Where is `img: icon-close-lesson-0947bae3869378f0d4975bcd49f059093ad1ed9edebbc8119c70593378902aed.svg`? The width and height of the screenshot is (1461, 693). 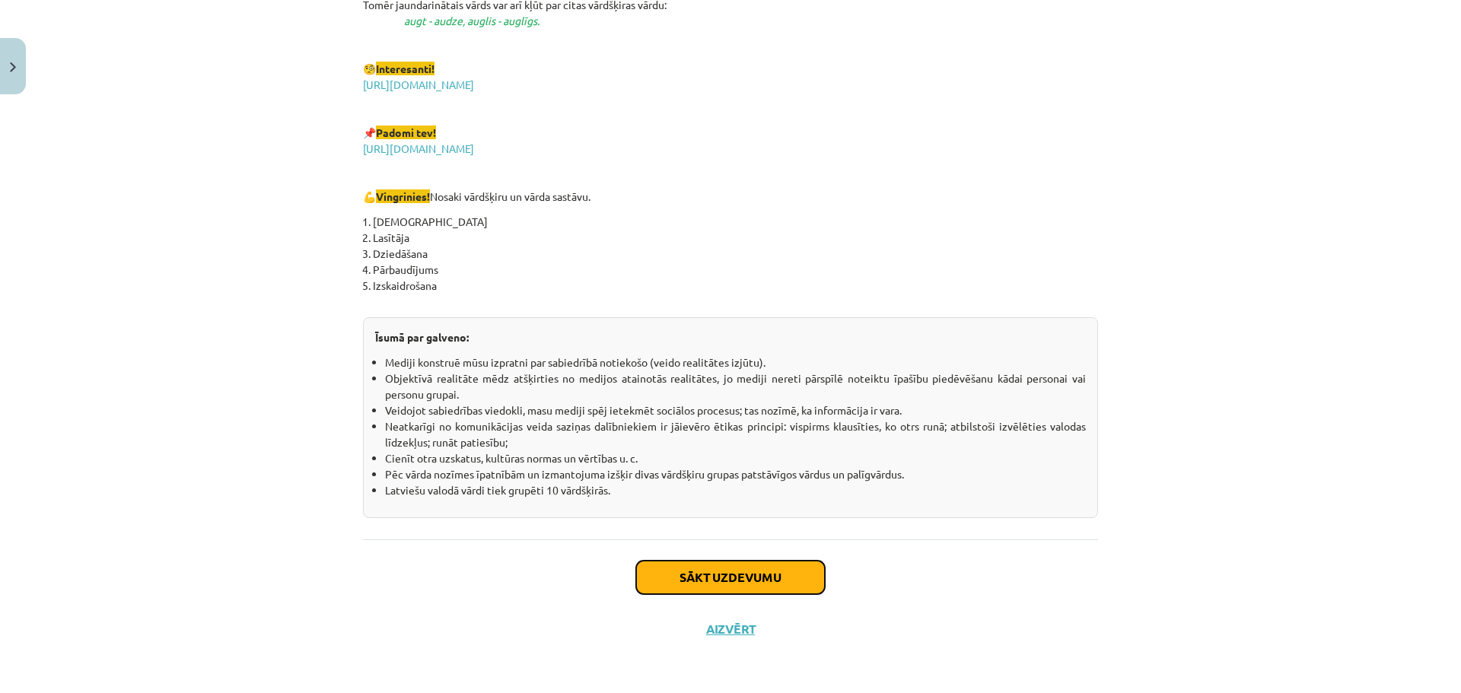
img: icon-close-lesson-0947bae3869378f0d4975bcd49f059093ad1ed9edebbc8119c70593378902aed.svg is located at coordinates (13, 67).